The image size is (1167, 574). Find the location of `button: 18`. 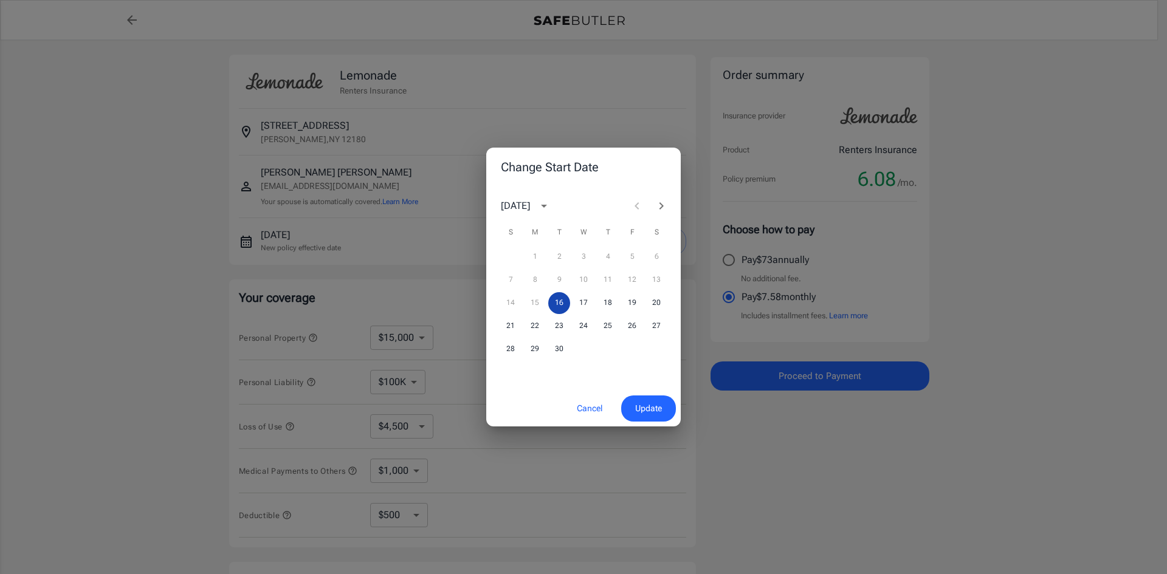

button: 18 is located at coordinates (608, 303).